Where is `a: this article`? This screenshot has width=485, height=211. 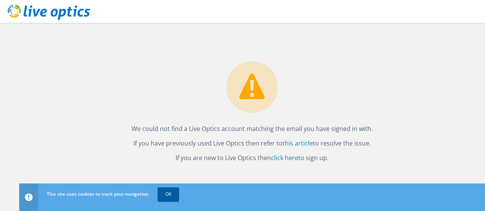
a: this article is located at coordinates (298, 144).